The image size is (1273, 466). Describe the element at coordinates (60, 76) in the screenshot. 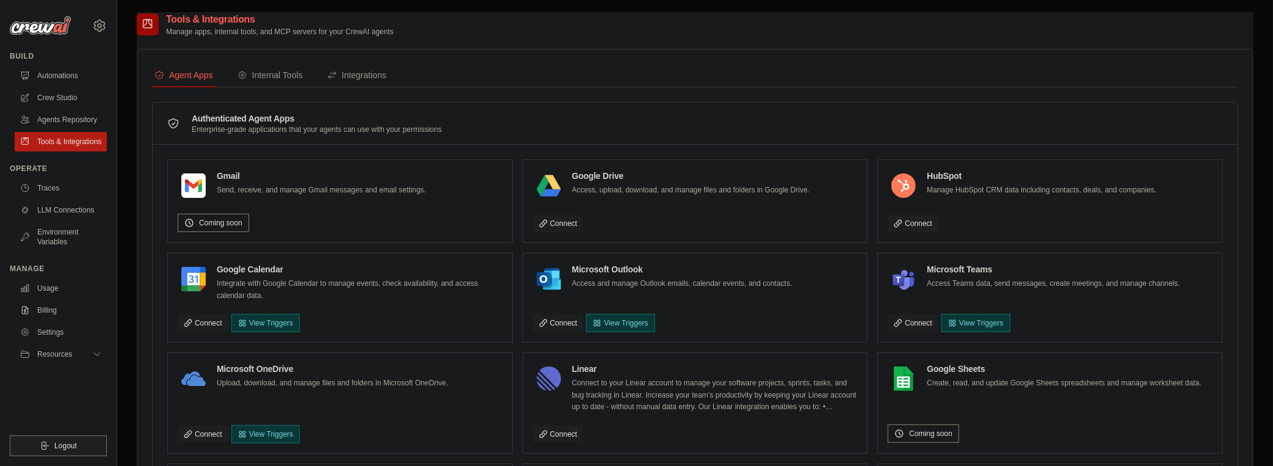

I see `a: Automations` at that location.